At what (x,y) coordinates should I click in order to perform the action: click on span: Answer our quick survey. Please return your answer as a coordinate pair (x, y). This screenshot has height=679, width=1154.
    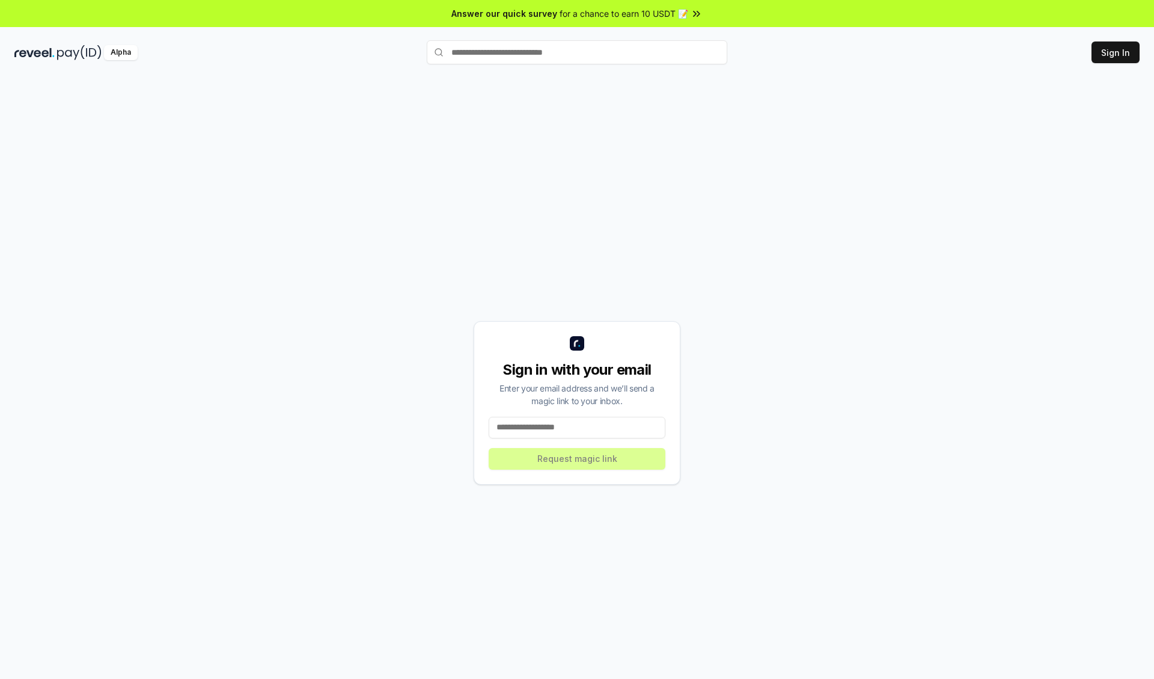
    Looking at the image, I should click on (504, 13).